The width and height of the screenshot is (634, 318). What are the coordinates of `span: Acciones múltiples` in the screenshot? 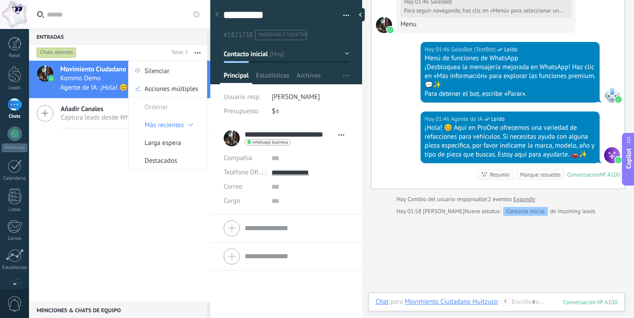 It's located at (171, 88).